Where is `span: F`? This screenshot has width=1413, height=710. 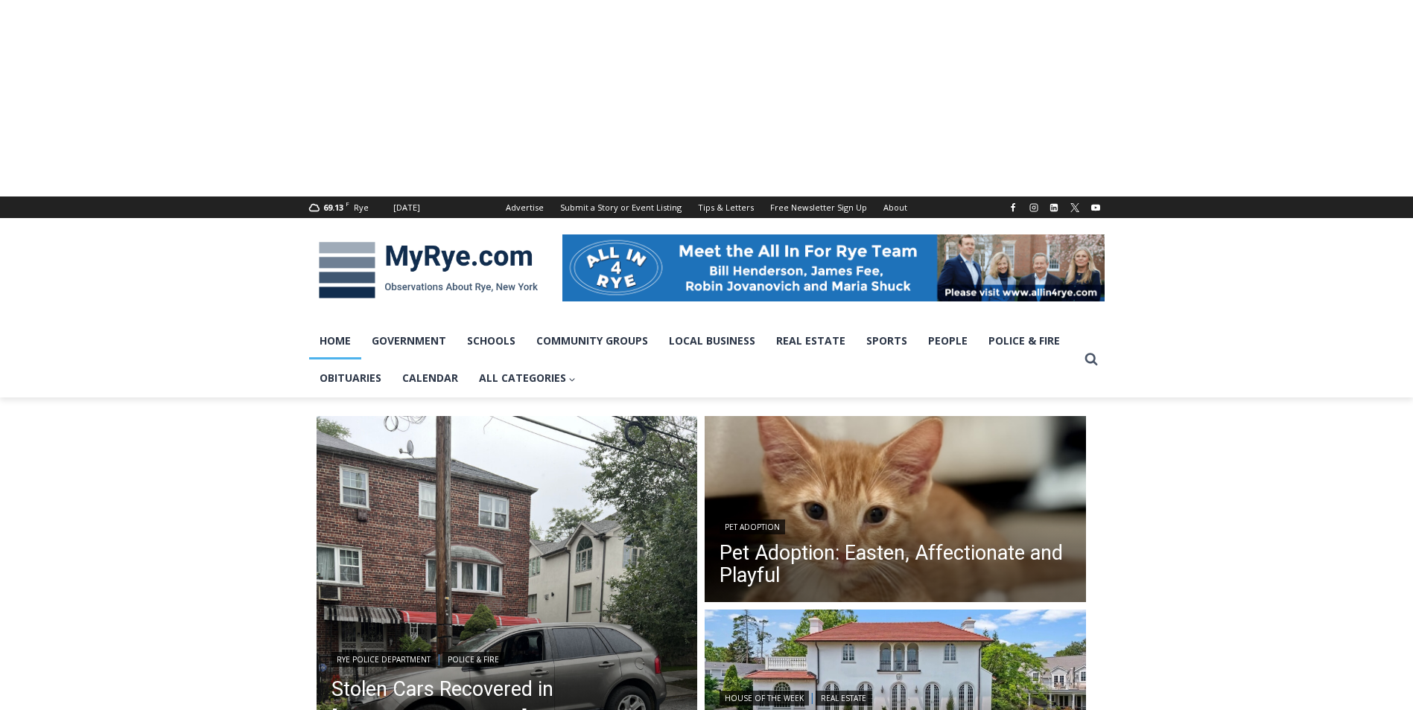 span: F is located at coordinates (347, 203).